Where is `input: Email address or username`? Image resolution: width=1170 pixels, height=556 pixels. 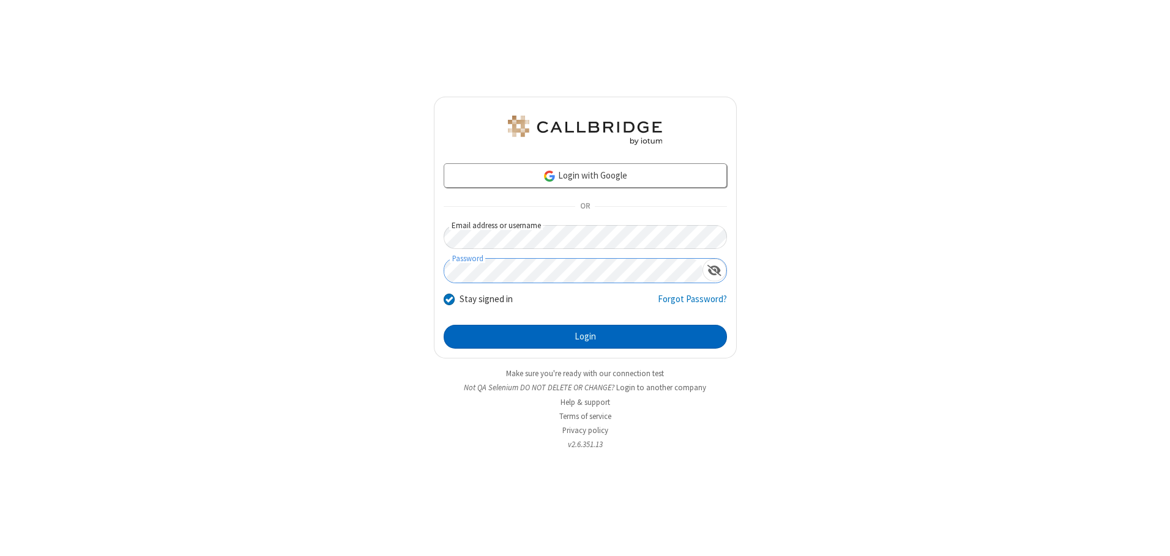
input: Email address or username is located at coordinates (585, 237).